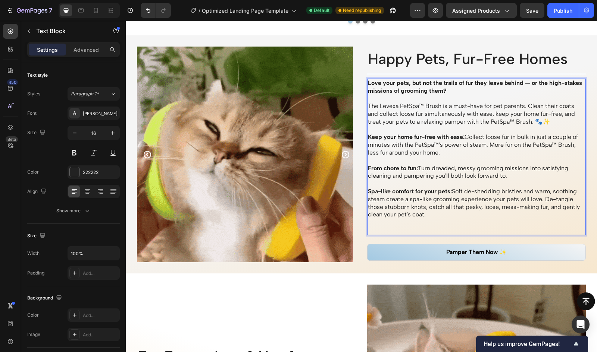 The width and height of the screenshot is (597, 352). What do you see at coordinates (68, 31) in the screenshot?
I see `p: Text Block` at bounding box center [68, 31].